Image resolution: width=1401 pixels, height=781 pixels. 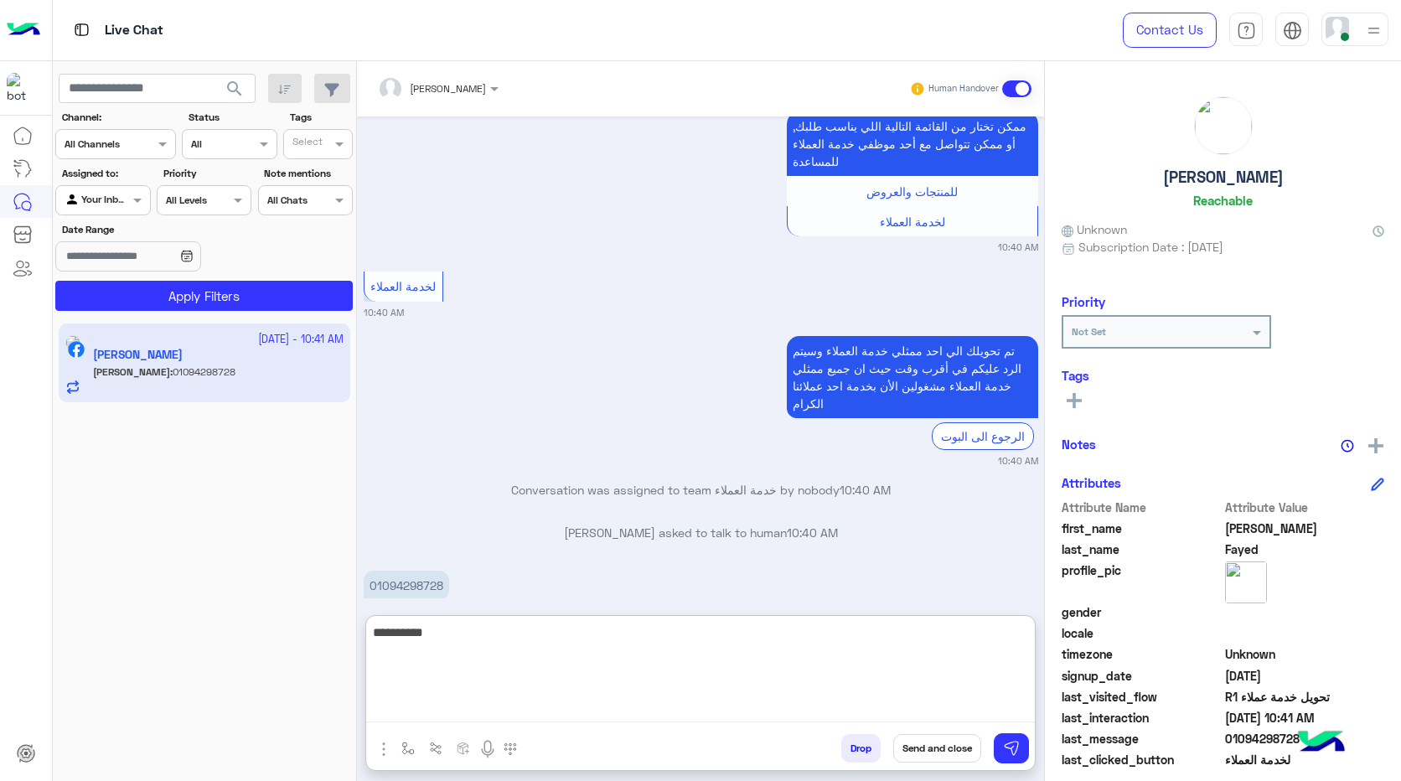 I want to click on span: last_message, so click(x=1142, y=738).